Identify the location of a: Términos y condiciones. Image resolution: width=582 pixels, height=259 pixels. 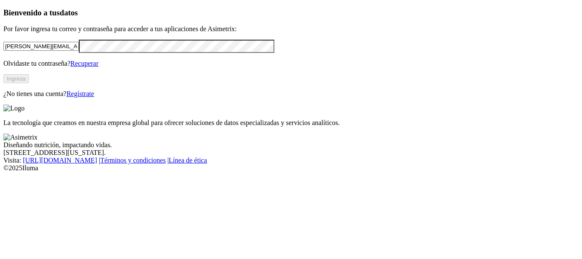
(133, 160).